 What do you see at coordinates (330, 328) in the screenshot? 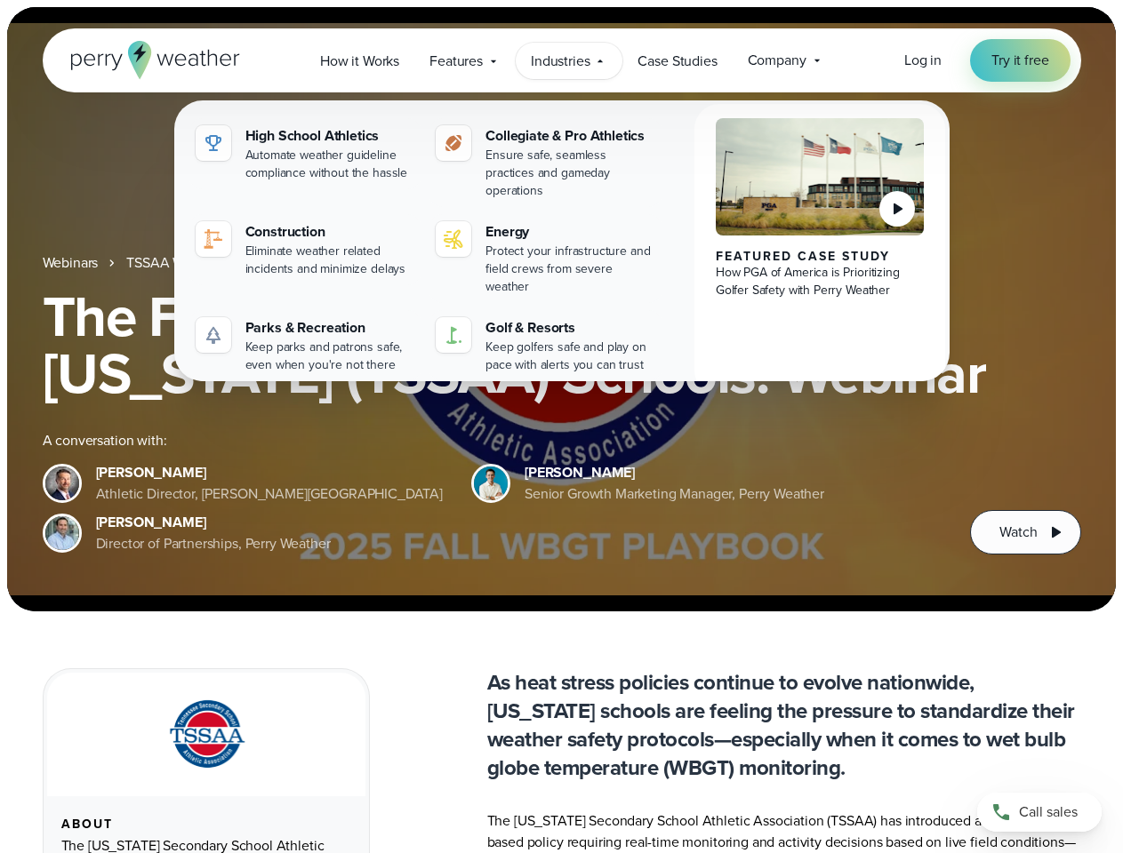
I see `div: Parks & Recreation` at bounding box center [330, 328].